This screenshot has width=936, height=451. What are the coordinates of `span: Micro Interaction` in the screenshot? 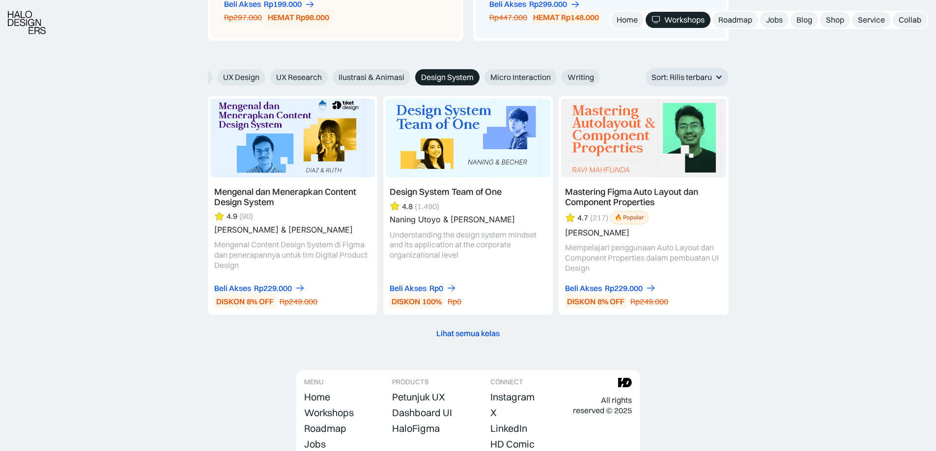 It's located at (520, 77).